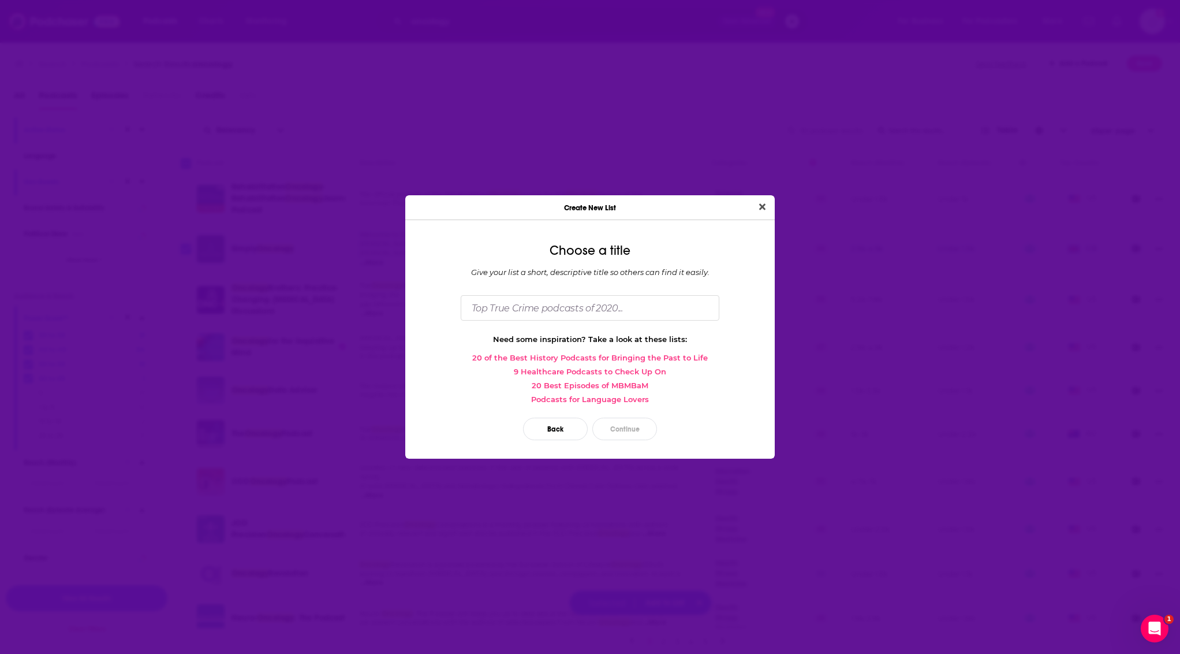 The height and width of the screenshot is (654, 1180). What do you see at coordinates (590, 399) in the screenshot?
I see `a: Podcasts for Language Lovers` at bounding box center [590, 399].